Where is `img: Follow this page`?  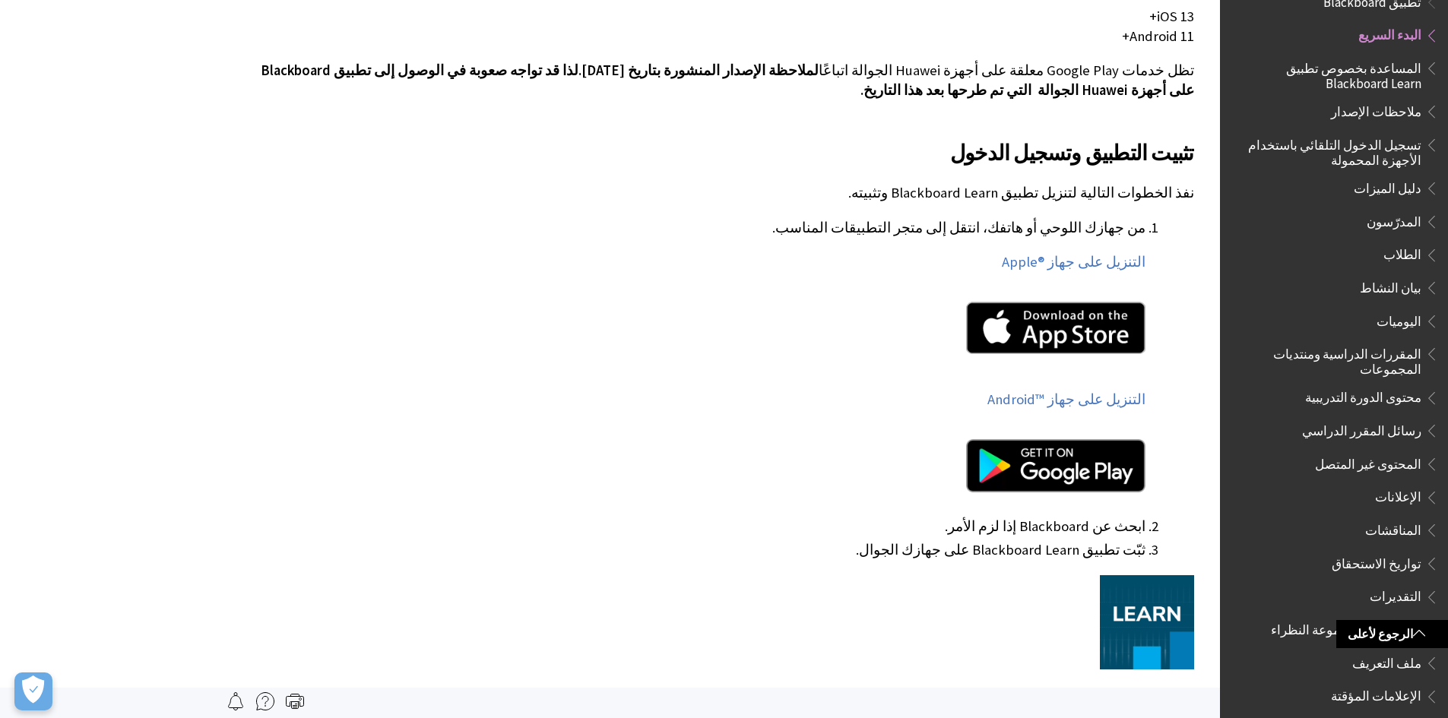 img: Follow this page is located at coordinates (236, 702).